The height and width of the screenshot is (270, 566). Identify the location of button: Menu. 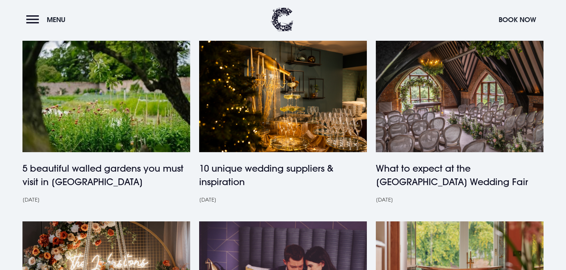
(48, 19).